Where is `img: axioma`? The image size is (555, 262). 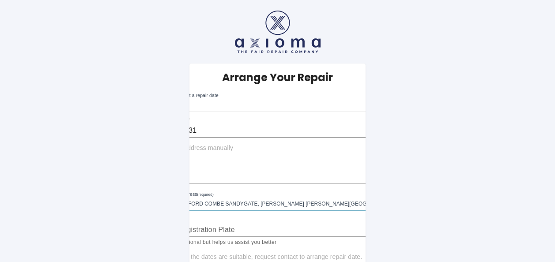
img: axioma is located at coordinates (278, 32).